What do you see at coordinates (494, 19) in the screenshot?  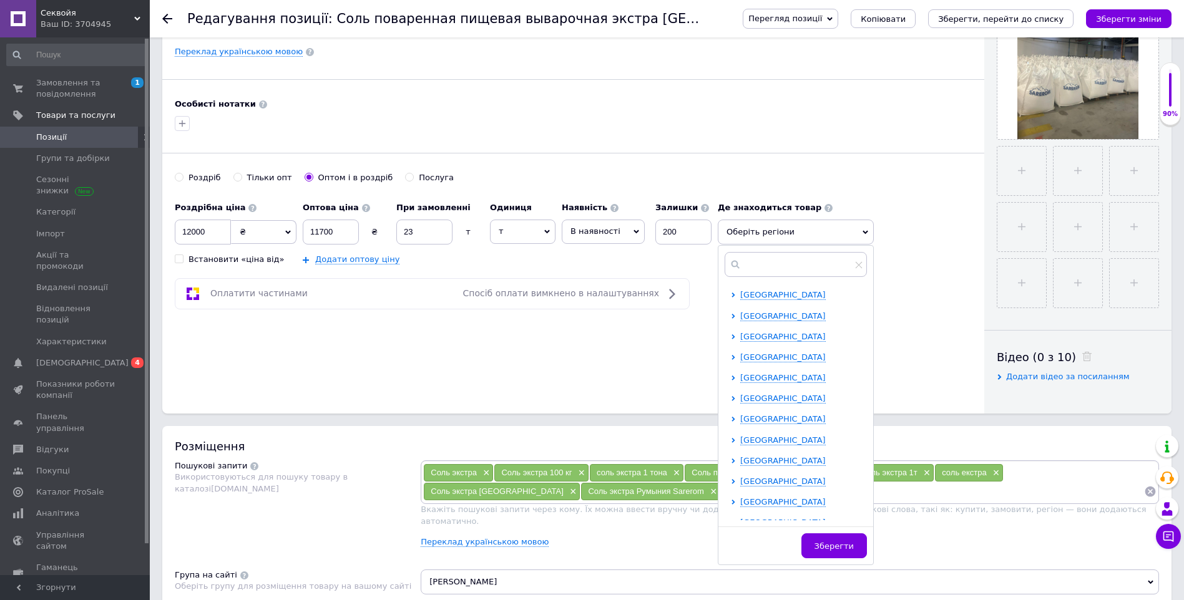 I see `h1: Редагування позиції: Соль поваренная пищевая выварочная экстра Румыния` at bounding box center [494, 19].